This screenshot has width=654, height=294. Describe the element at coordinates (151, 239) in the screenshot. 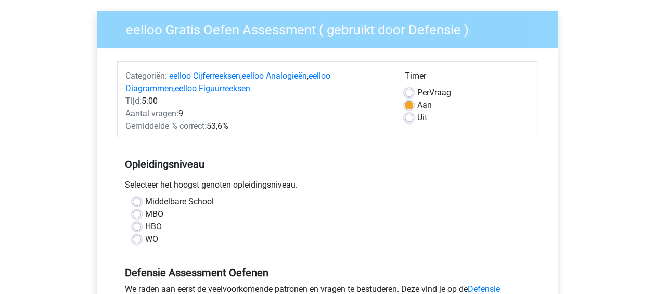

I see `label: WO` at that location.